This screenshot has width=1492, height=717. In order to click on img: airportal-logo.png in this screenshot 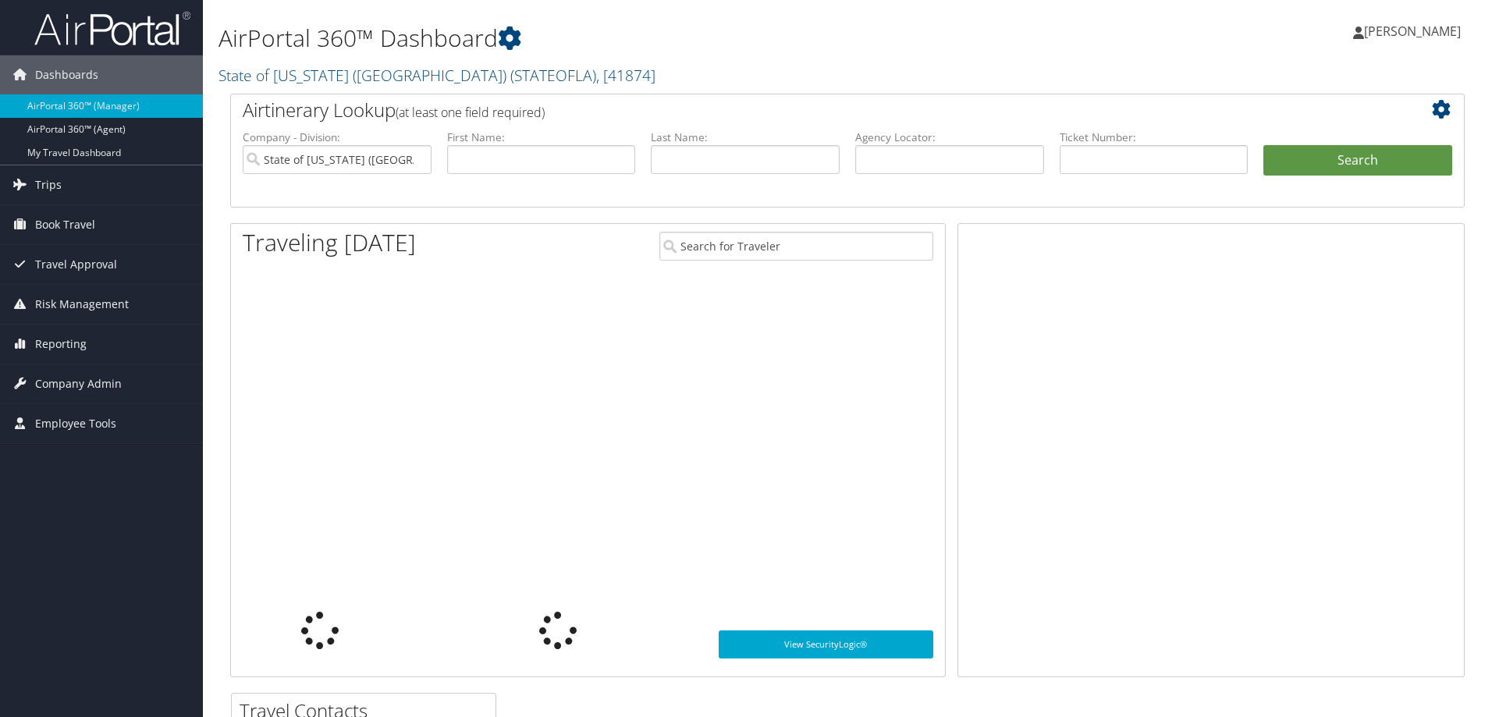, I will do `click(112, 28)`.